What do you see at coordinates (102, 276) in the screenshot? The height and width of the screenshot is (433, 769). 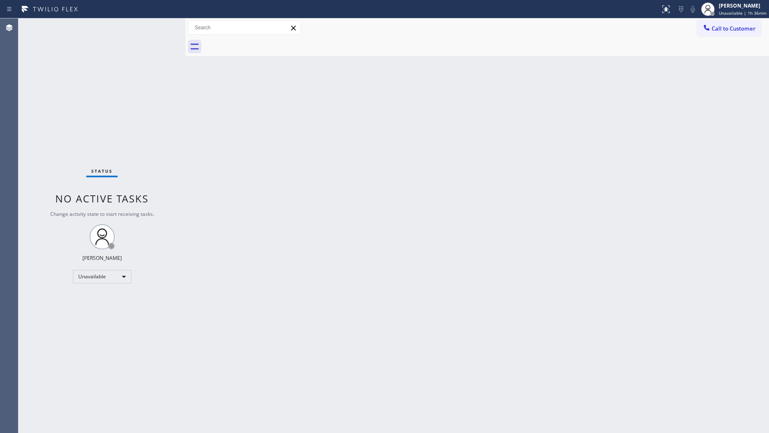 I see `div: Unavailable` at bounding box center [102, 276].